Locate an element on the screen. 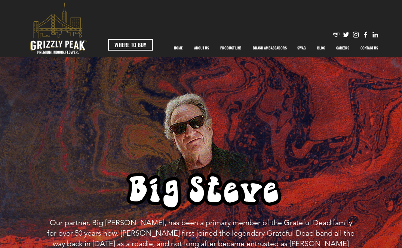 The width and height of the screenshot is (402, 248). img: Twitter is located at coordinates (346, 34).